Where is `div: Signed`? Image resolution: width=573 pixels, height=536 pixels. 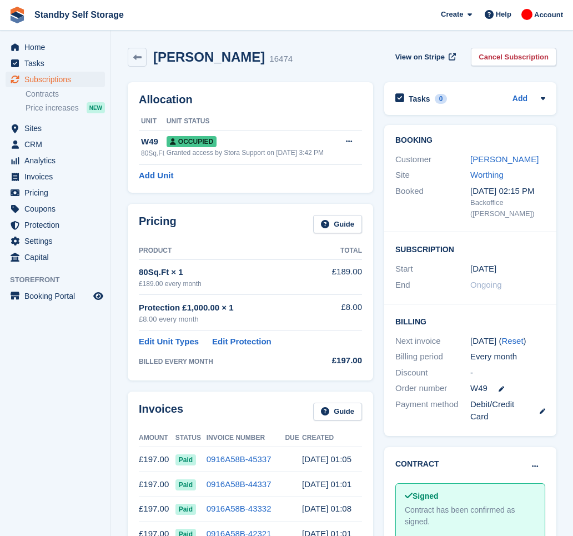 div: Signed is located at coordinates (470, 496).